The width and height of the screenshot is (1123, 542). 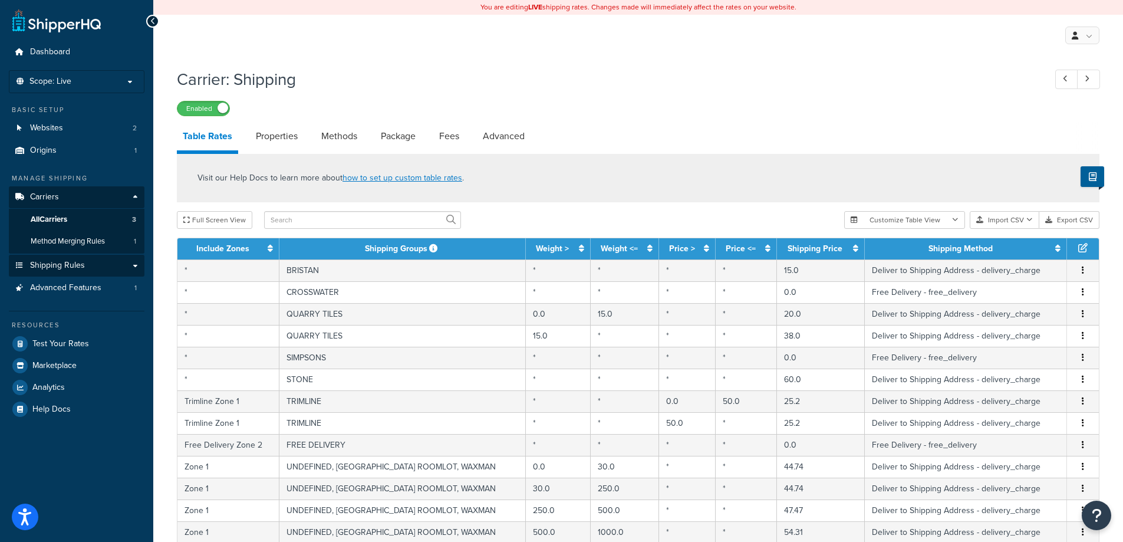 What do you see at coordinates (208, 138) in the screenshot?
I see `a: Table Rates` at bounding box center [208, 138].